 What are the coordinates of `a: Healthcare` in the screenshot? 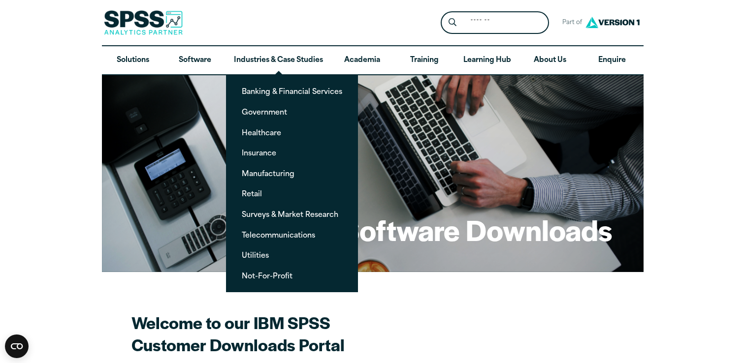 It's located at (292, 132).